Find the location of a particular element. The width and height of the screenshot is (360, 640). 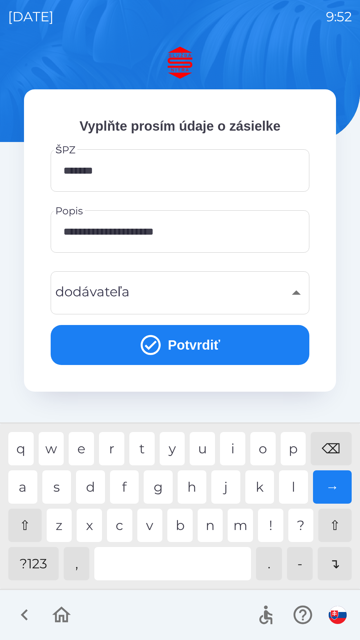

p: 9:52 is located at coordinates (339, 17).